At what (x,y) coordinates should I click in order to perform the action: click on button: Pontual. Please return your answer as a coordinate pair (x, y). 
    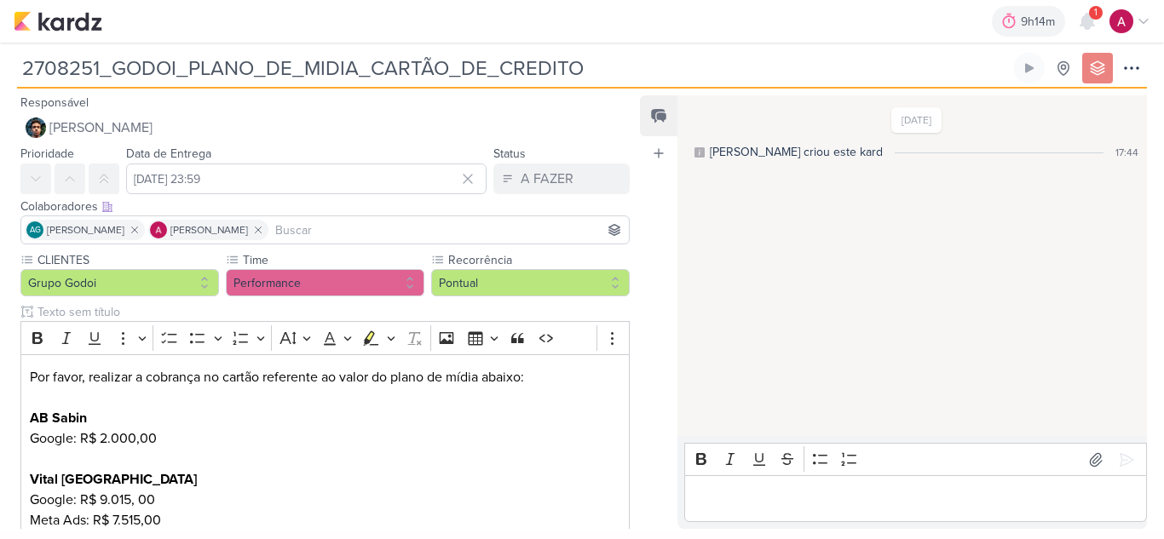
    Looking at the image, I should click on (530, 283).